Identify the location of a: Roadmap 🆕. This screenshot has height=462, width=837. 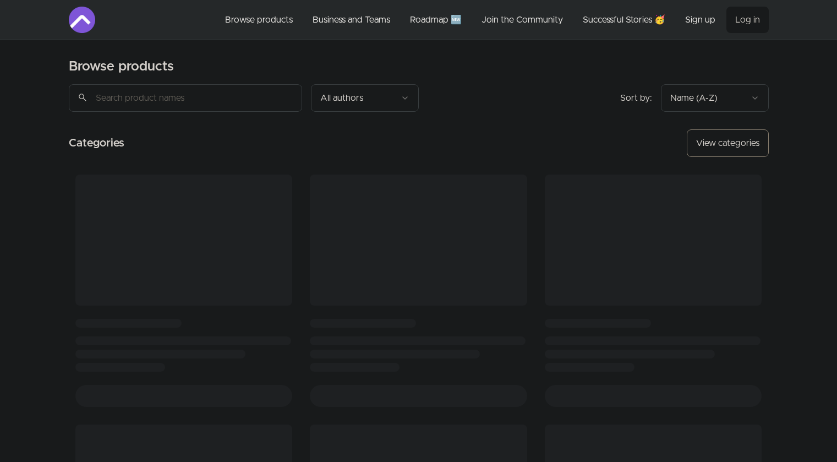
(436, 20).